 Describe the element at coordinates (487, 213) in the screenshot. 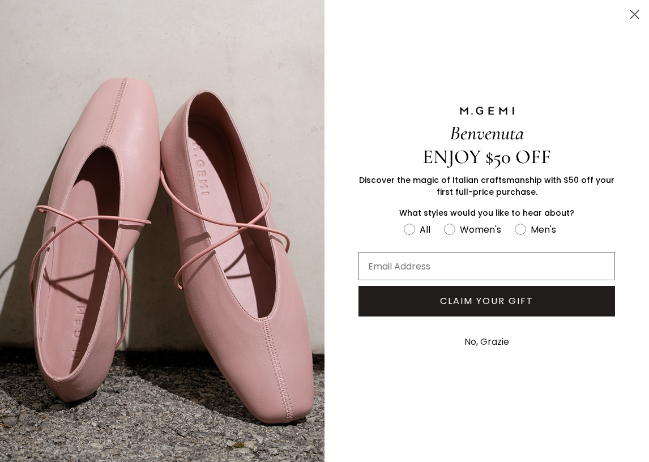

I see `span: What styles would you like to hear about?` at that location.